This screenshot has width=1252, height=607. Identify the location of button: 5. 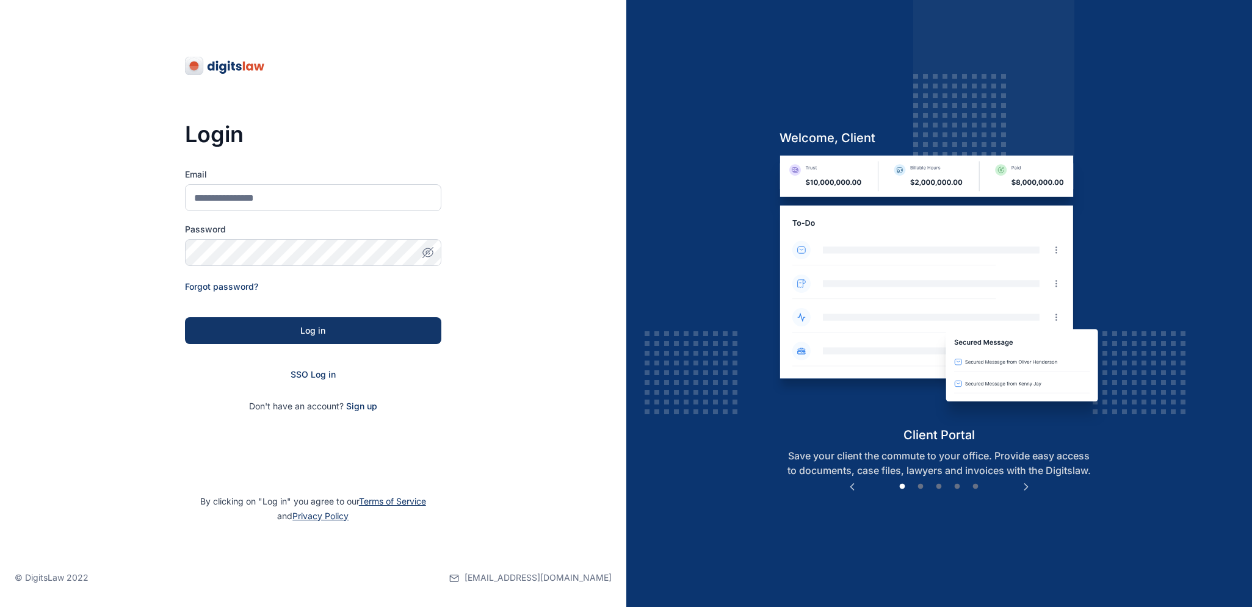
(976, 487).